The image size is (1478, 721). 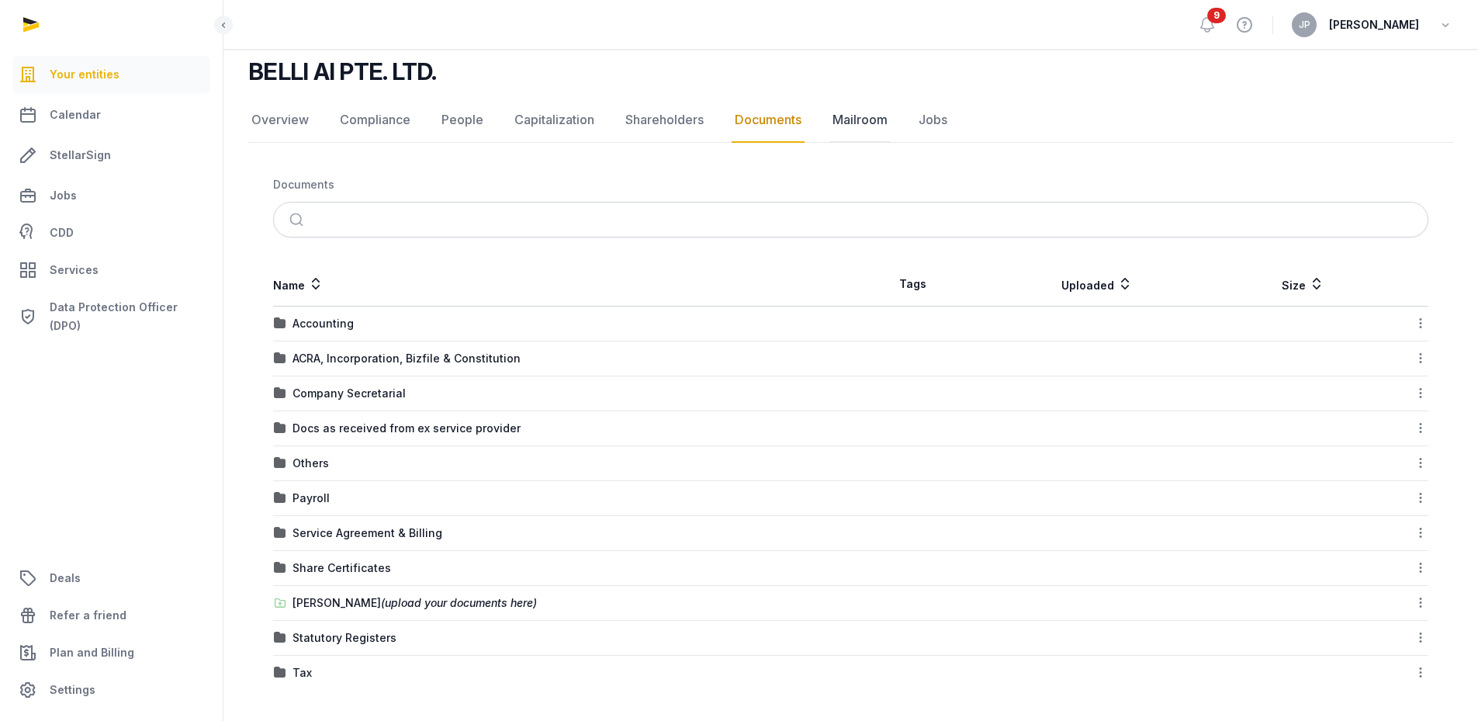 What do you see at coordinates (850, 120) in the screenshot?
I see `nav: Tabs` at bounding box center [850, 120].